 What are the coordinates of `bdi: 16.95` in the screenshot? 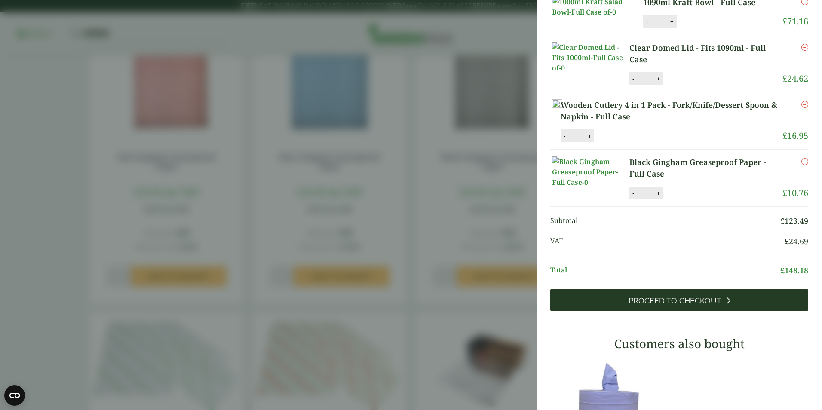 It's located at (795, 135).